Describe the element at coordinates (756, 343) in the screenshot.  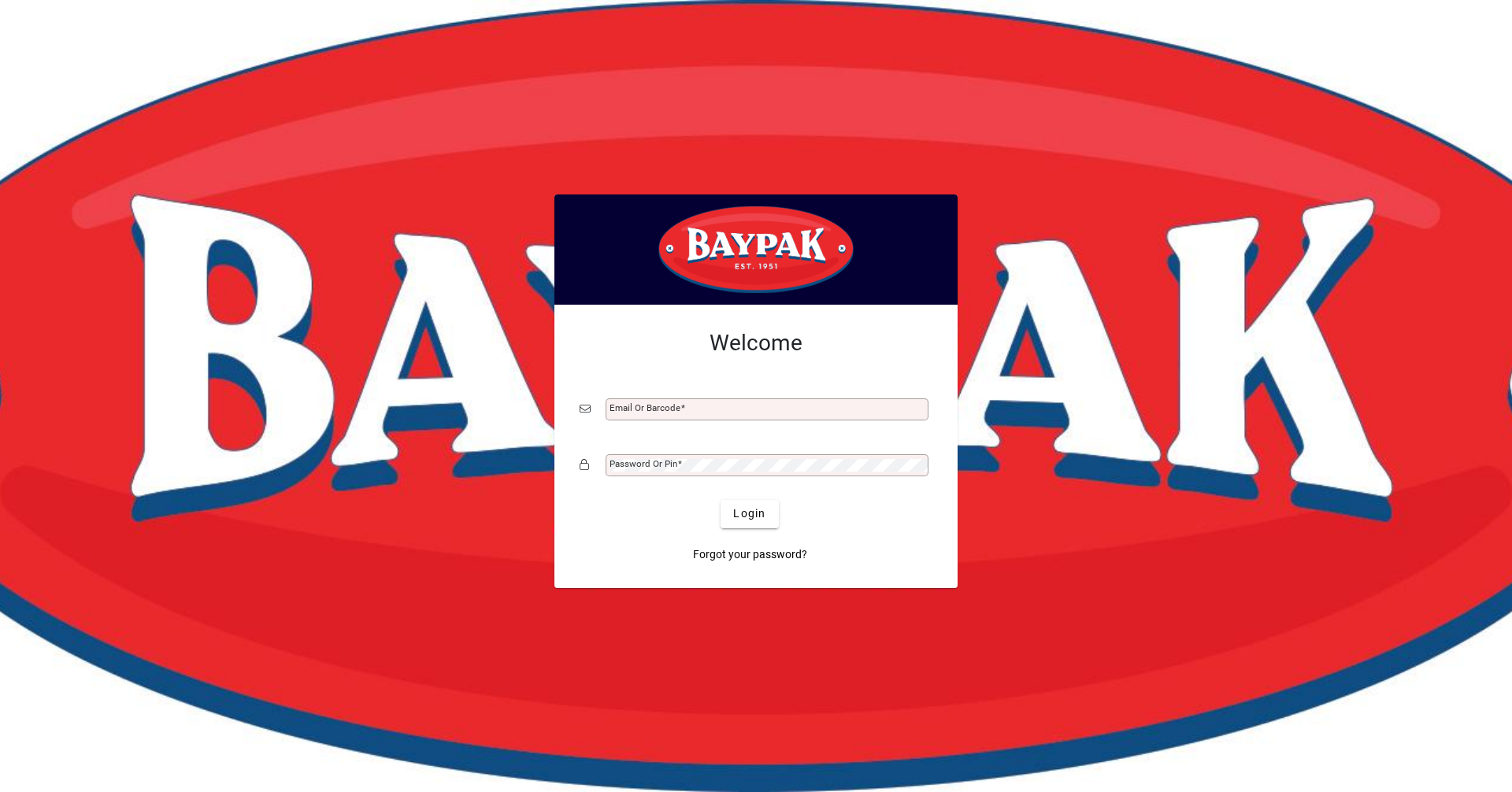
I see `h2: Welcome` at that location.